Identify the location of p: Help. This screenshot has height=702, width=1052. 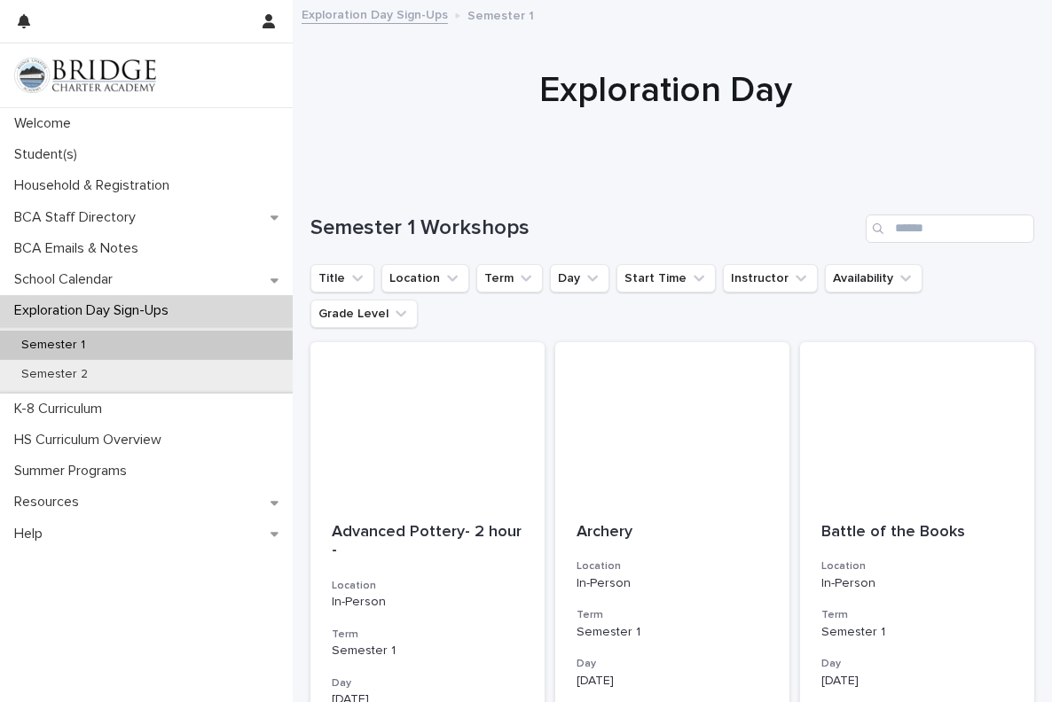
(32, 534).